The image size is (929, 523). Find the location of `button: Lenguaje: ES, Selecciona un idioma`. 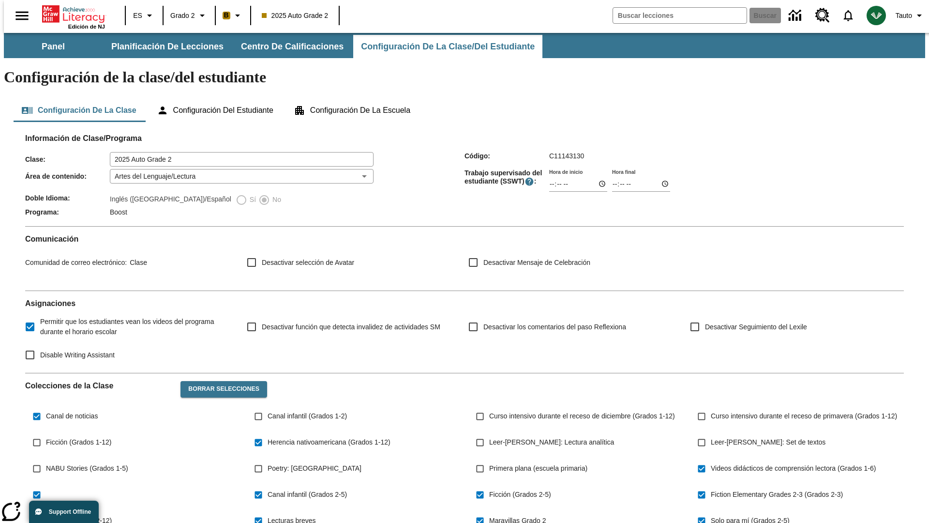

button: Lenguaje: ES, Selecciona un idioma is located at coordinates (144, 15).